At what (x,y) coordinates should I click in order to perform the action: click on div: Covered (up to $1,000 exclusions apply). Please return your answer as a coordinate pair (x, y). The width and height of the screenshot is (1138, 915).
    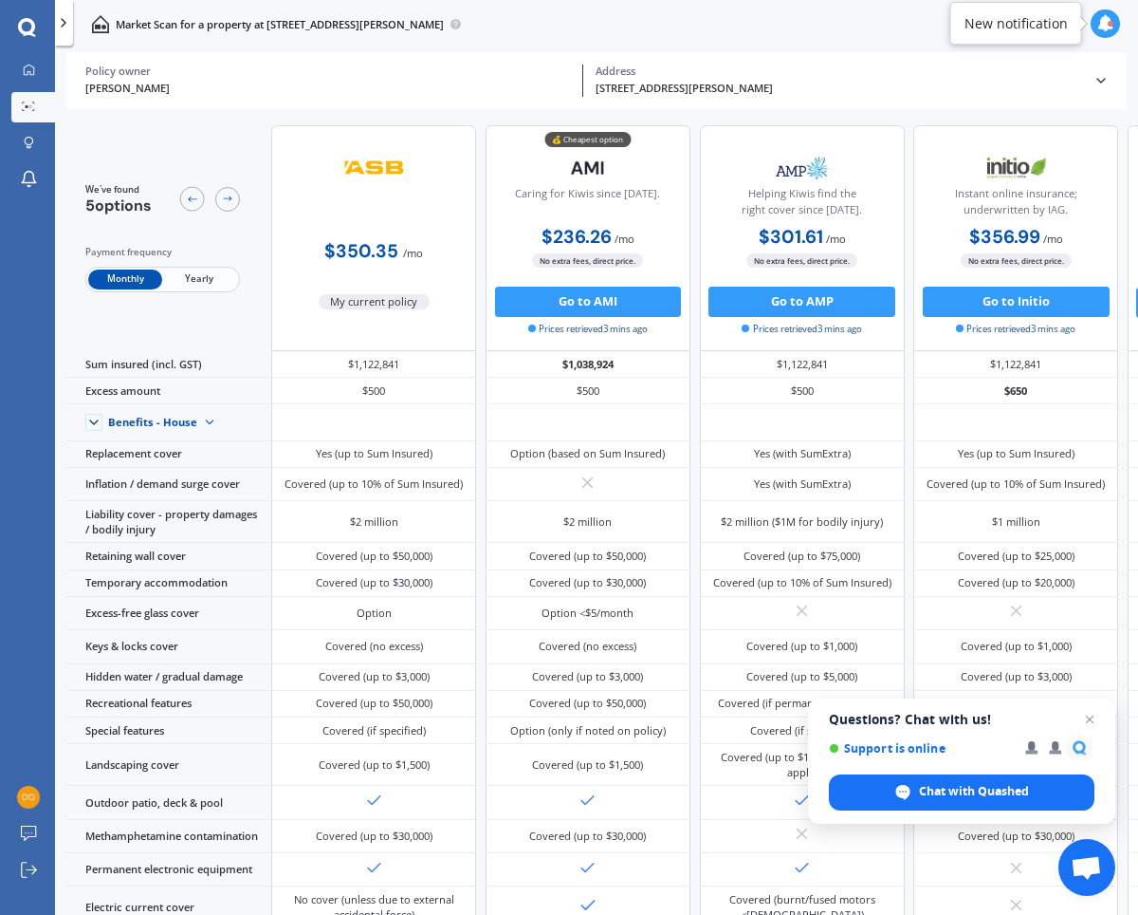
    Looking at the image, I should click on (803, 765).